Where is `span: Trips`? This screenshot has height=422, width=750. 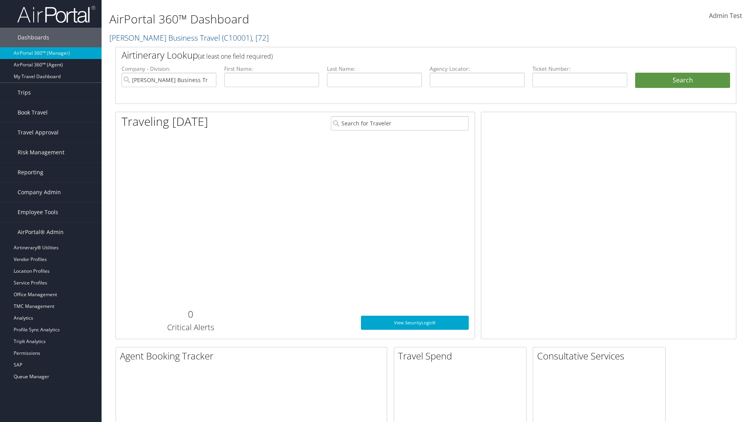
span: Trips is located at coordinates (24, 93).